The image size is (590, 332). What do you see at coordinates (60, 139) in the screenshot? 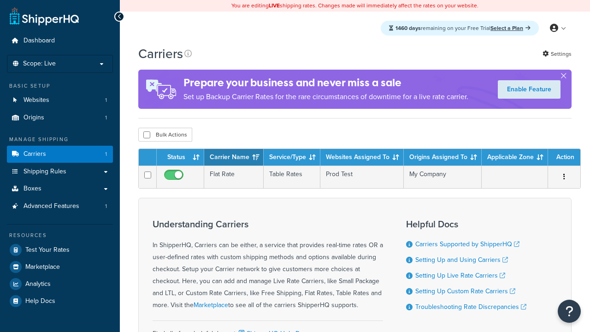
I see `div: Manage Shipping` at bounding box center [60, 139].